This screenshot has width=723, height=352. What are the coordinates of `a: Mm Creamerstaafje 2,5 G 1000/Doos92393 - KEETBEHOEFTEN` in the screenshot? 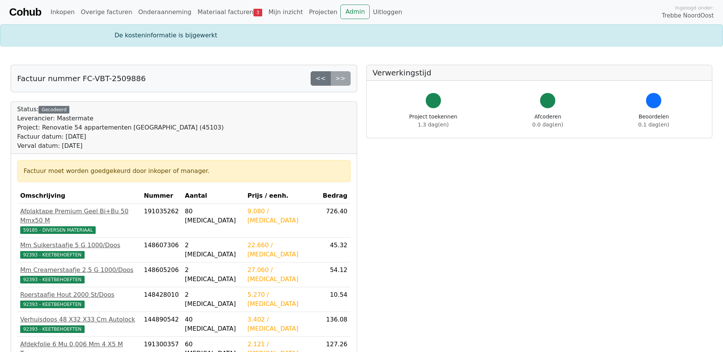 It's located at (79, 275).